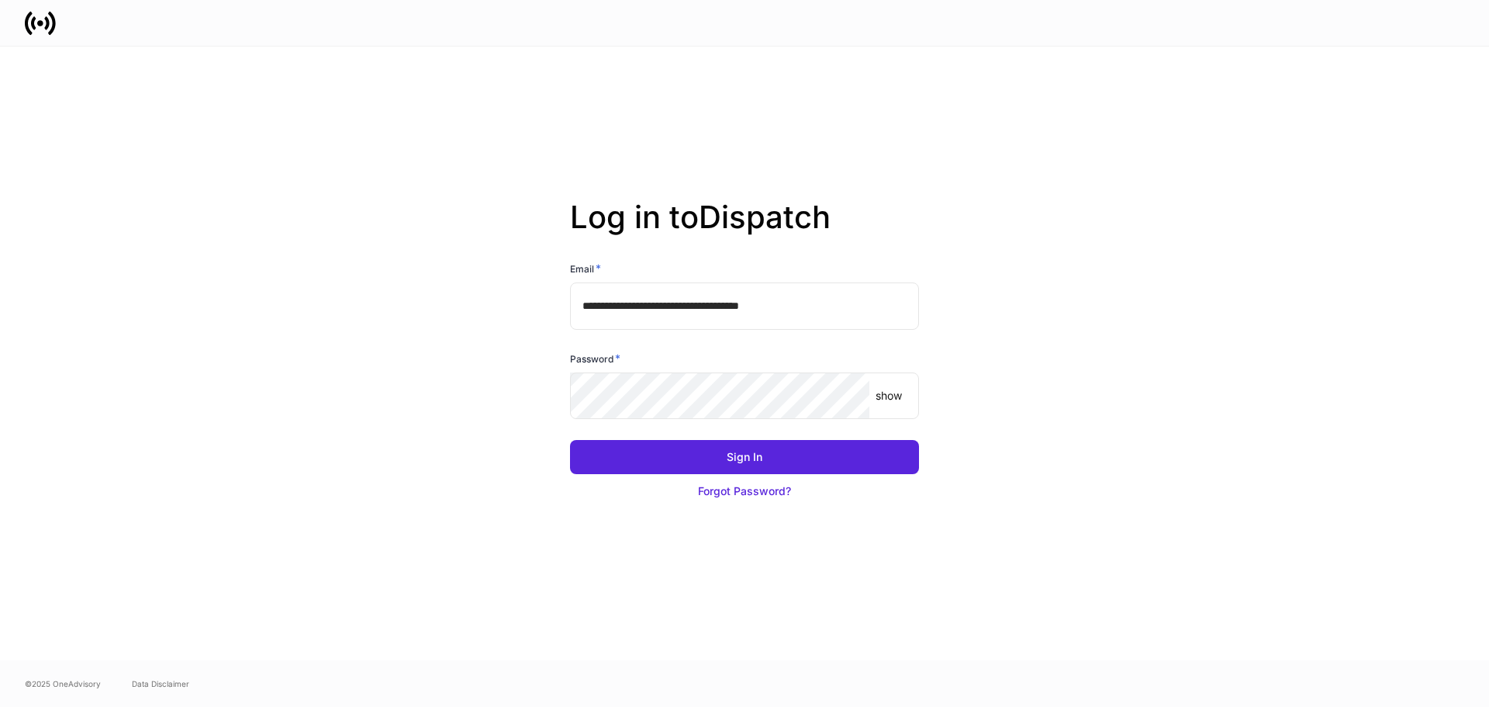 The width and height of the screenshot is (1489, 707). I want to click on button: Forgot Password?, so click(745, 491).